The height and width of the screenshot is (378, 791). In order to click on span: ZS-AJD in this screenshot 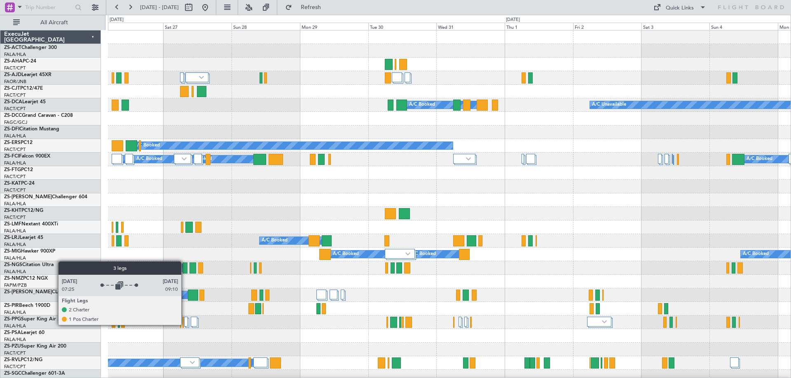, I will do `click(13, 75)`.